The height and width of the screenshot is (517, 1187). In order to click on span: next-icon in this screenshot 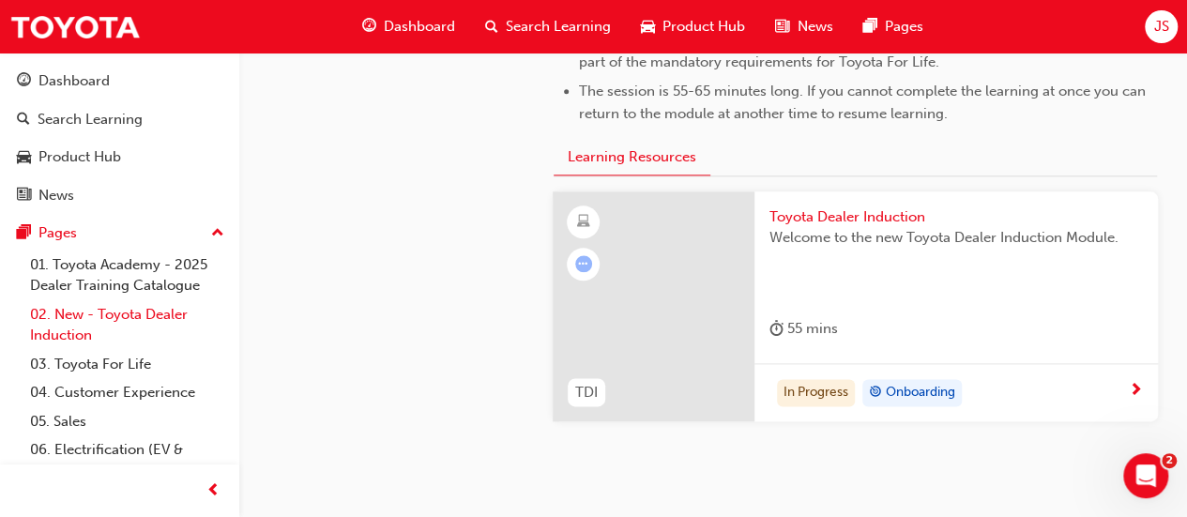, I will do `click(1135, 391)`.